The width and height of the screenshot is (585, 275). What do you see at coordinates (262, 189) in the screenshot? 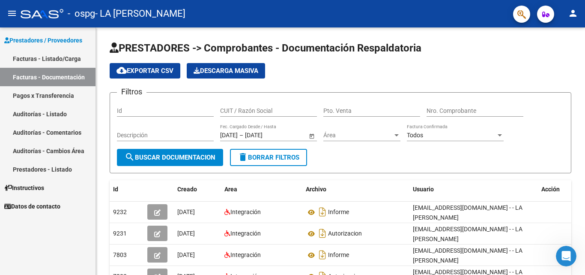
I see `datatable-header-cell: Area` at bounding box center [262, 189].